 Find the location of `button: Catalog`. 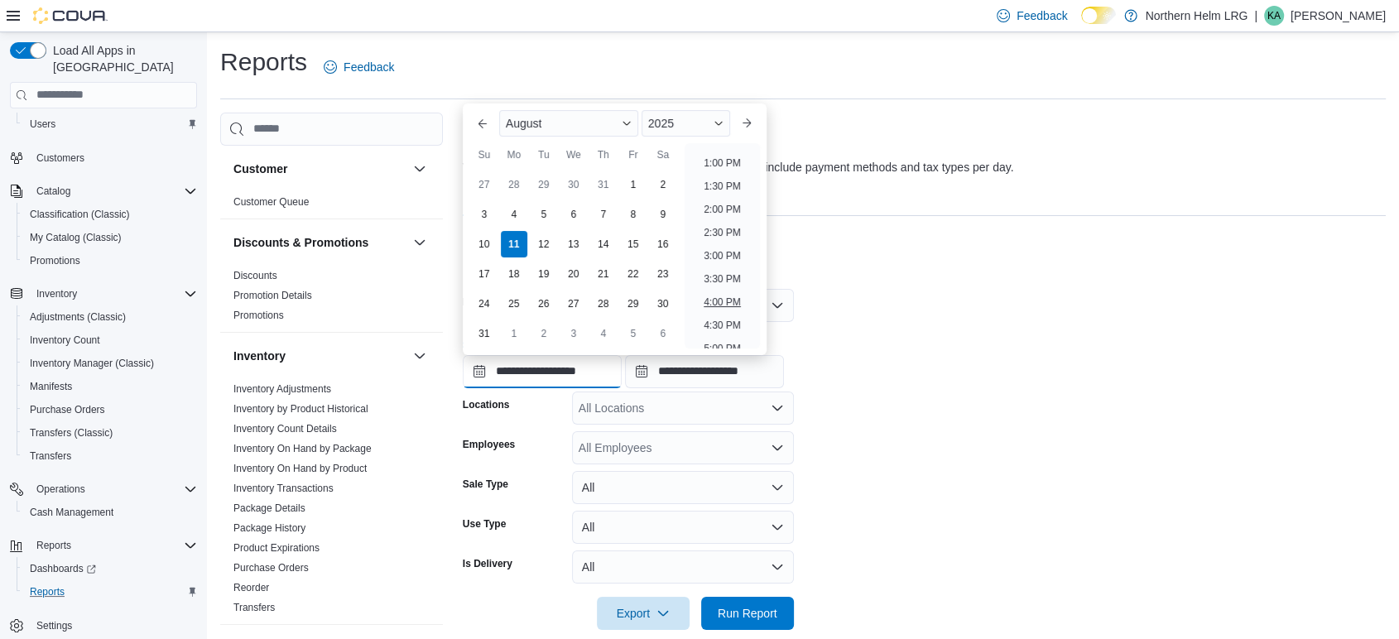

button: Catalog is located at coordinates (53, 191).